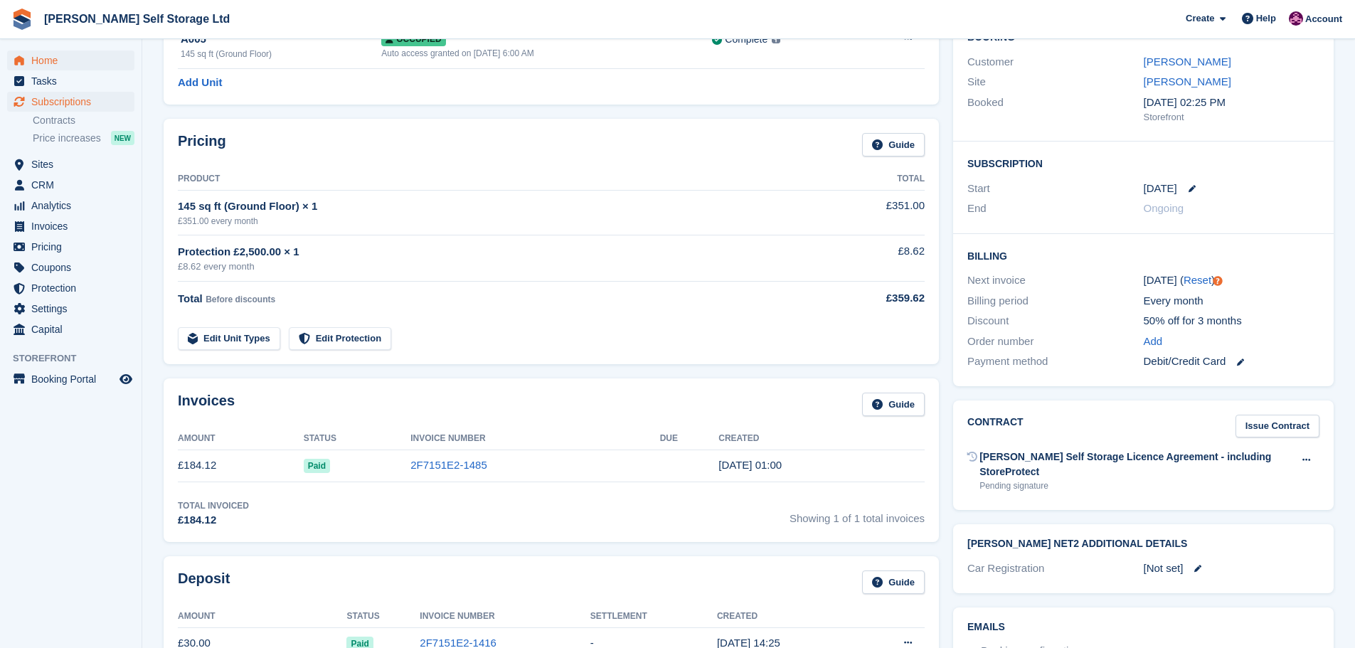 This screenshot has height=648, width=1355. Describe the element at coordinates (493, 179) in the screenshot. I see `th: Product` at that location.